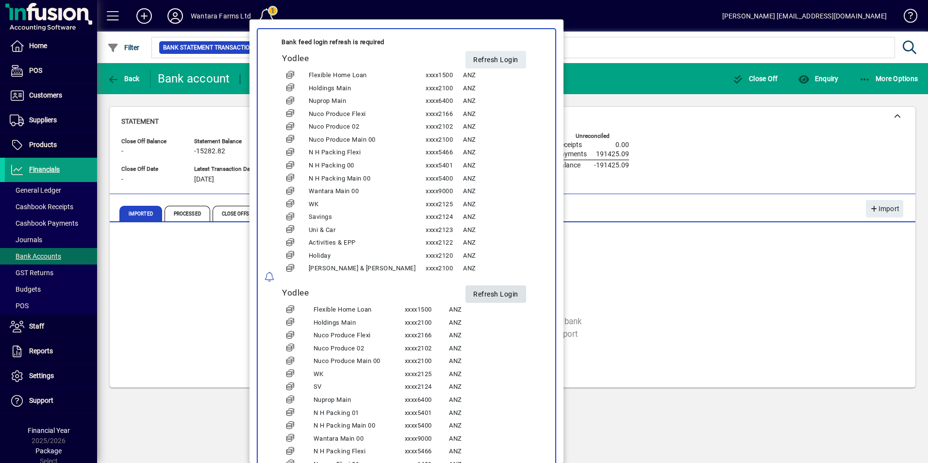 Image resolution: width=928 pixels, height=463 pixels. Describe the element at coordinates (367, 256) in the screenshot. I see `td: Holiday` at that location.